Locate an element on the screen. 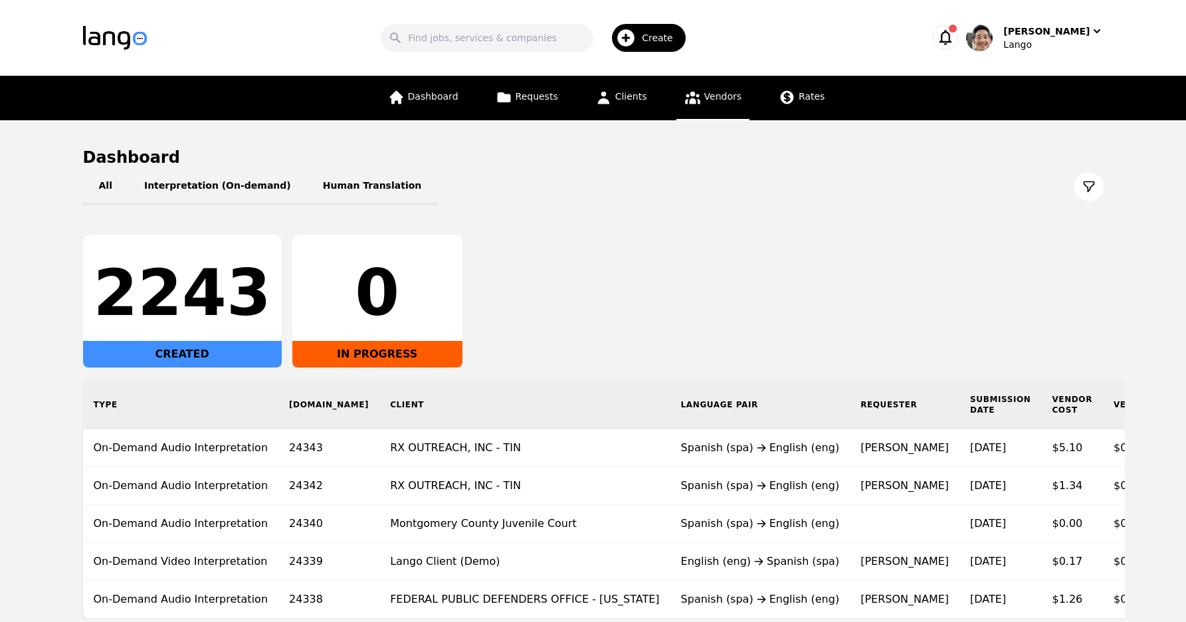  th: Vendor Cost is located at coordinates (1072, 405).